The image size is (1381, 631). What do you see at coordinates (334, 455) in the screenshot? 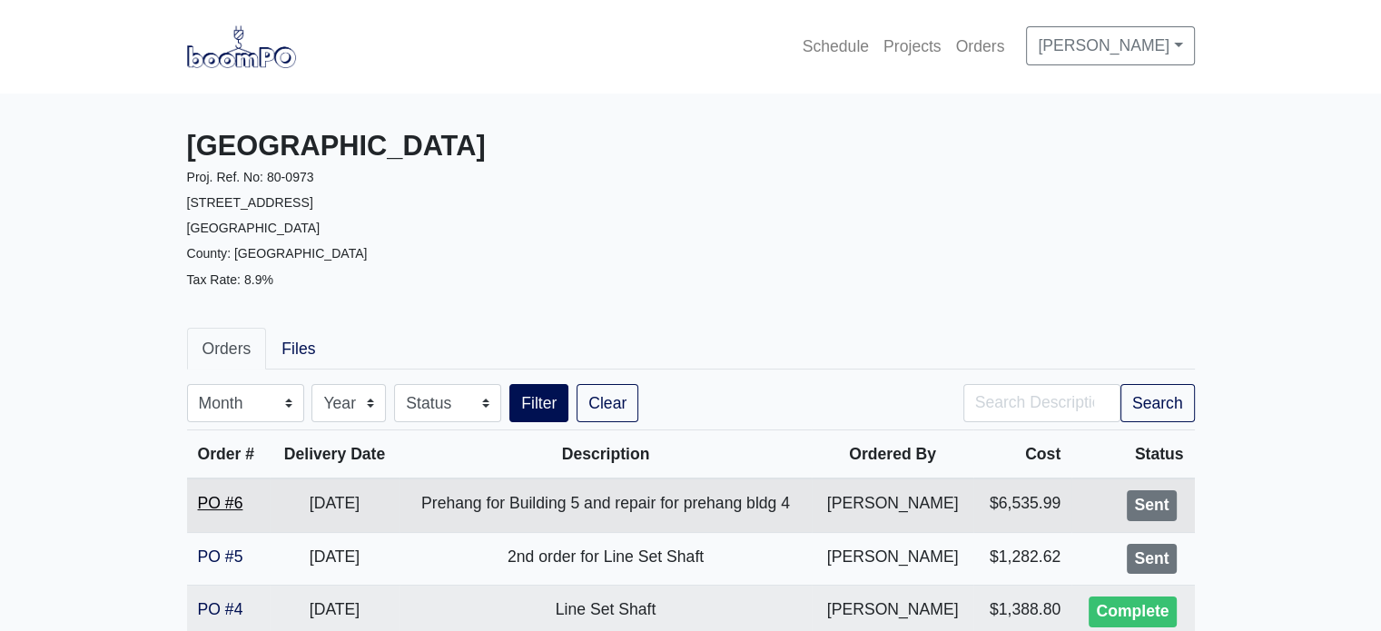
I see `th: Delivery Date` at bounding box center [334, 455].